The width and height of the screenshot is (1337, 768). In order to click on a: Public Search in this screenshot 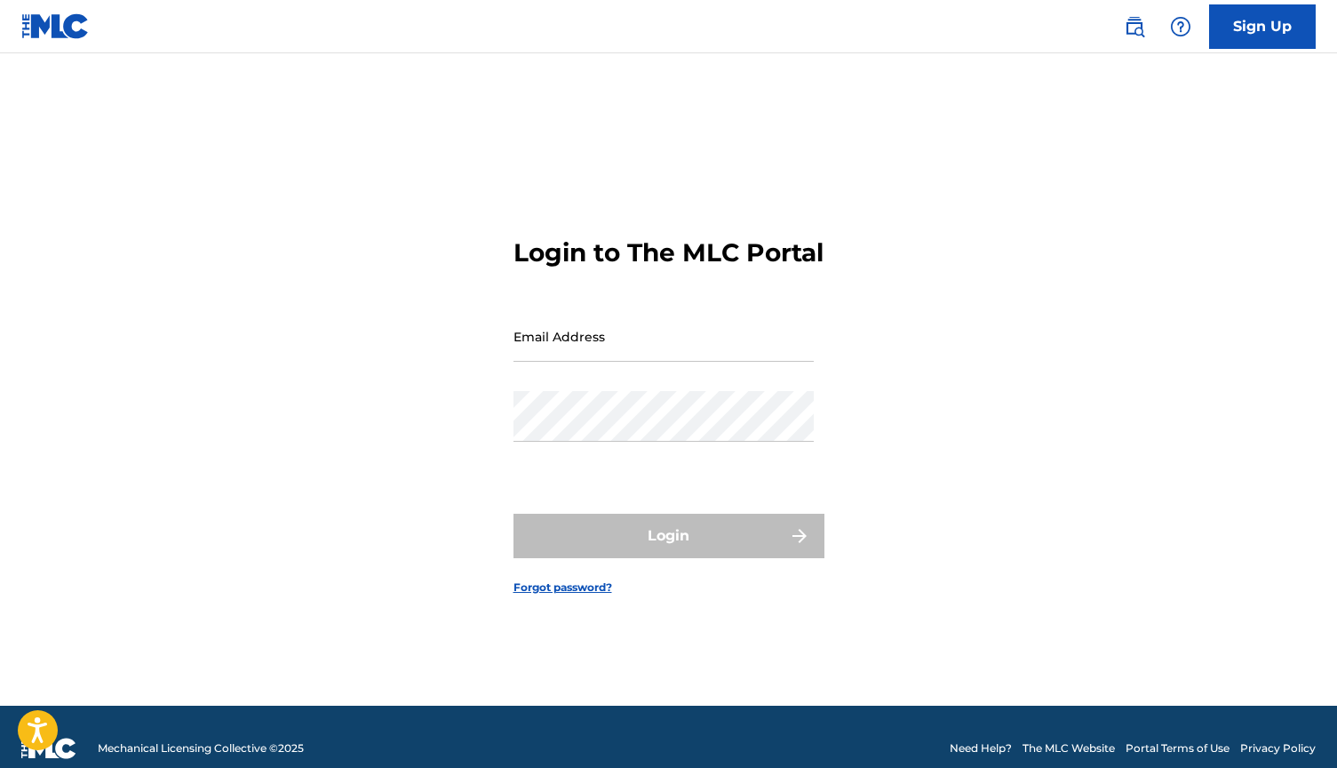, I will do `click(1135, 27)`.